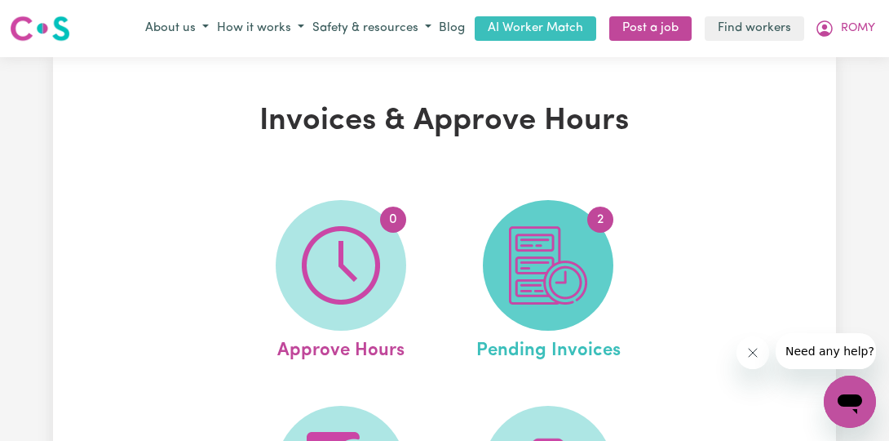 This screenshot has width=889, height=441. Describe the element at coordinates (340, 282) in the screenshot. I see `a: Approve Hours` at that location.